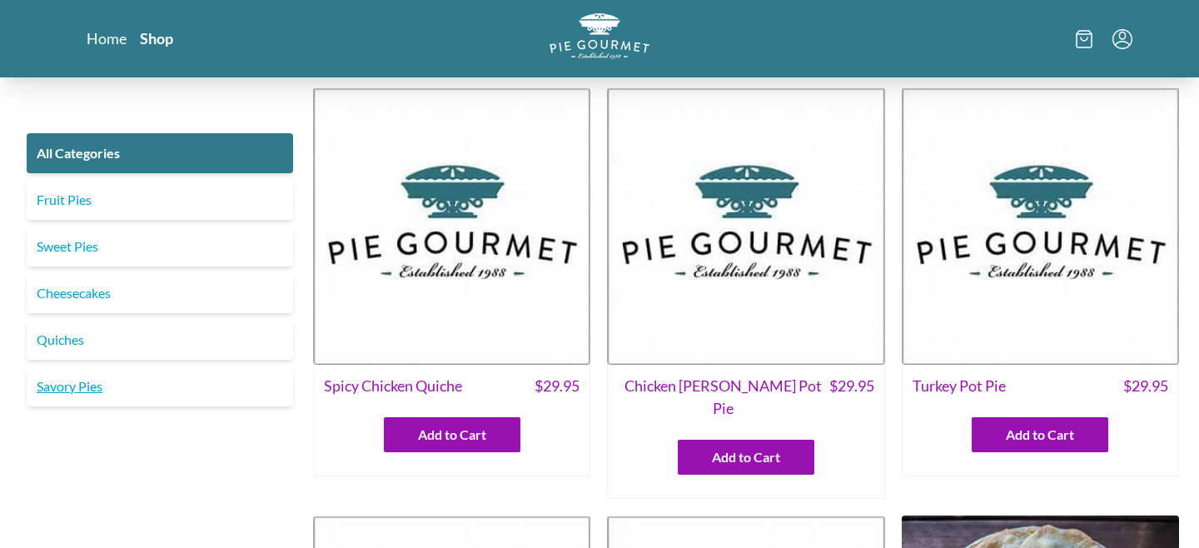 This screenshot has height=548, width=1199. I want to click on span: Spicy Chicken Quiche, so click(393, 386).